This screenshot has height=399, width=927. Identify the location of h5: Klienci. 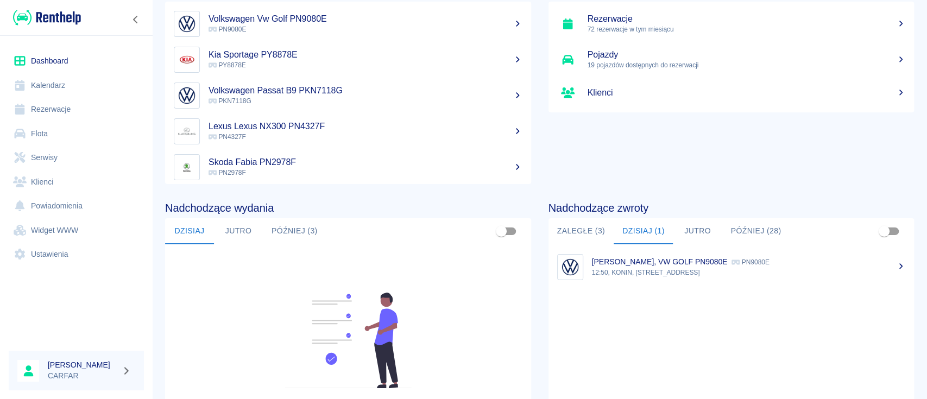
(747, 93).